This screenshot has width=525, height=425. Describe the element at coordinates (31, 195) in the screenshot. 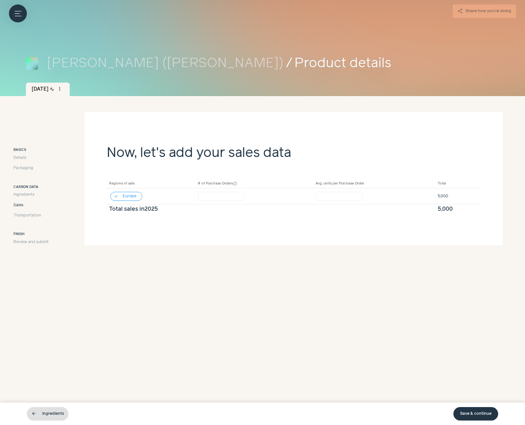

I see `a: Ingredients` at that location.